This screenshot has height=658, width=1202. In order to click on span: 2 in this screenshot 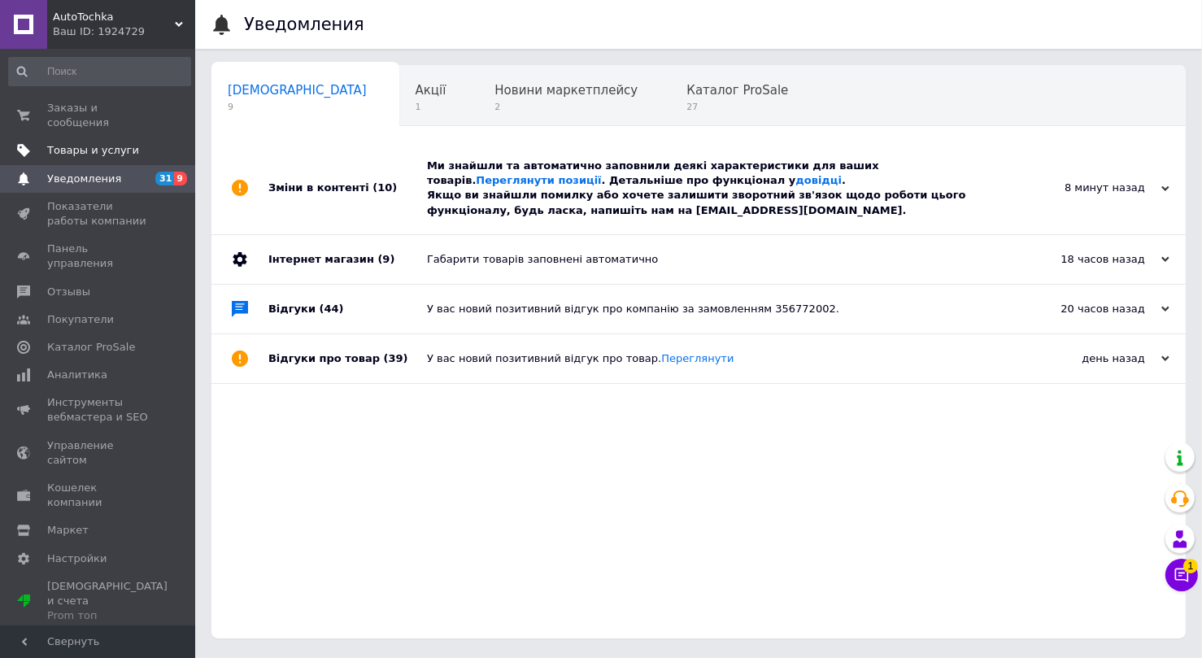, I will do `click(566, 107)`.